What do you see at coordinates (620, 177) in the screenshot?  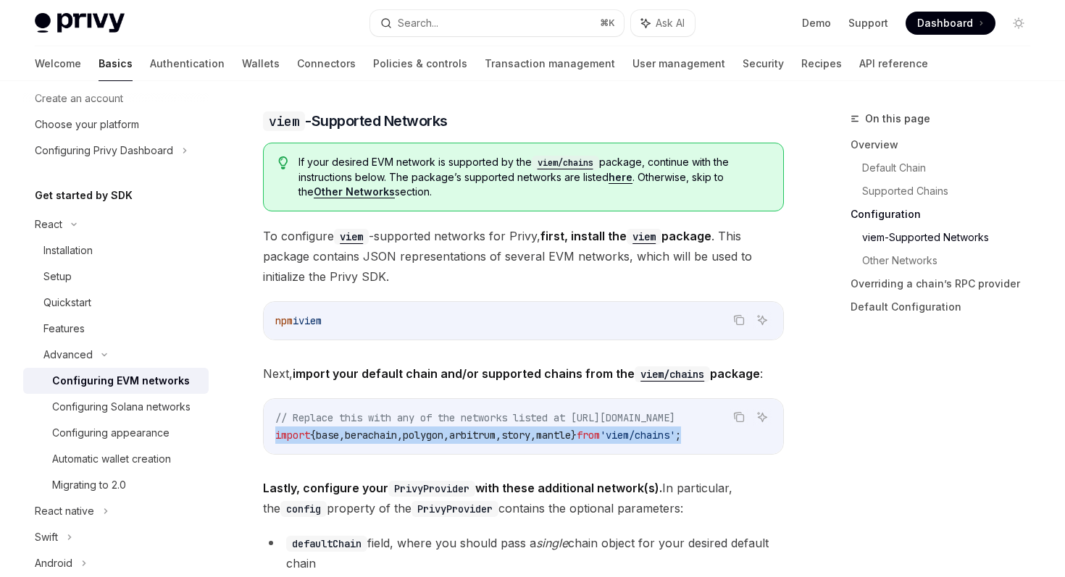 I see `a: here` at bounding box center [620, 177].